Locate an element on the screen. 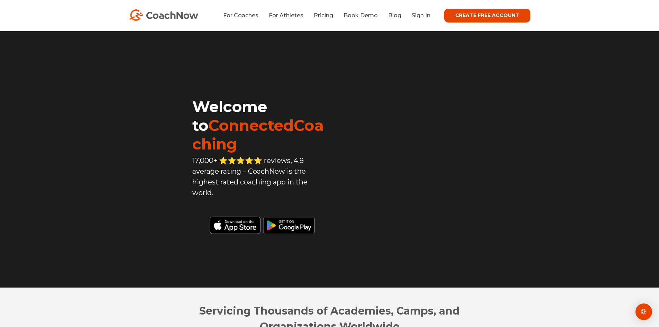 Image resolution: width=659 pixels, height=327 pixels. a: Pricing is located at coordinates (324, 15).